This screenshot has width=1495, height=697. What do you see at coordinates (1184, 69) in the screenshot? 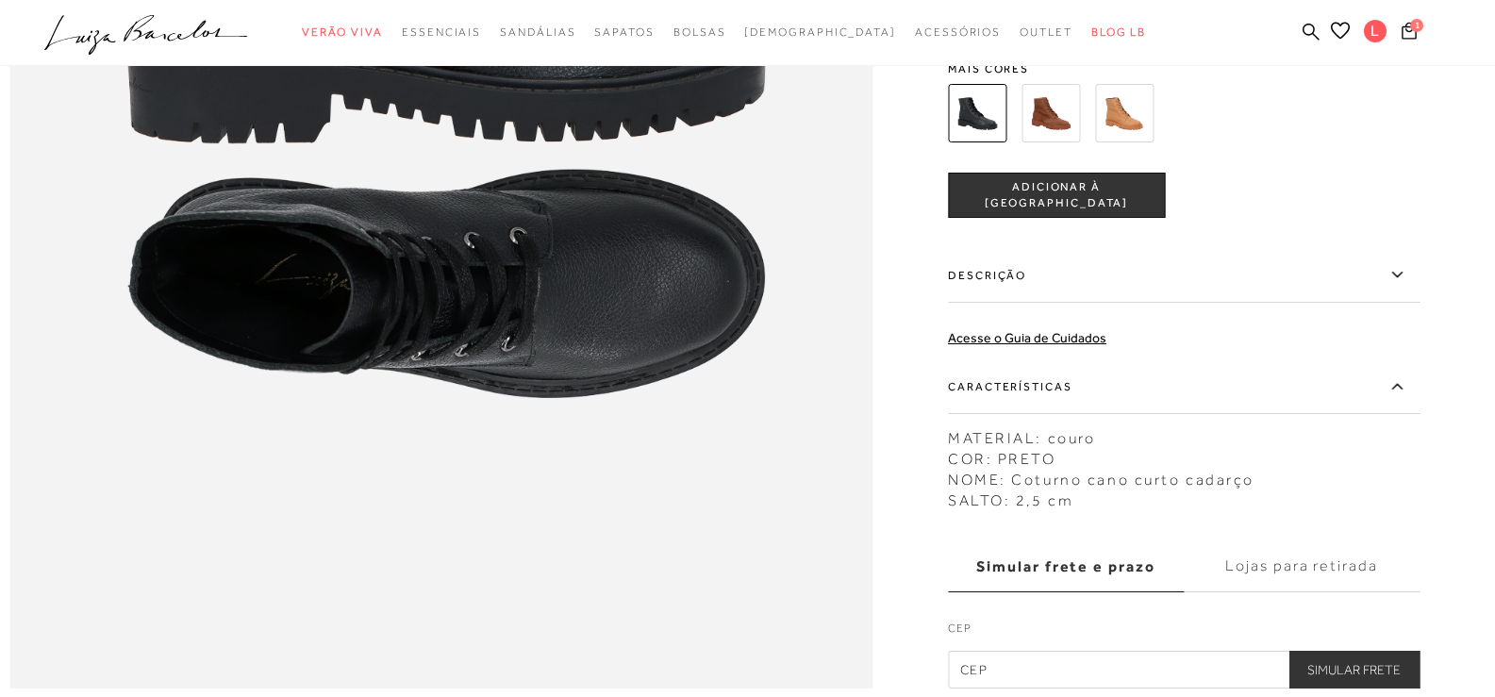
I see `span: Mais cores` at bounding box center [1184, 69].